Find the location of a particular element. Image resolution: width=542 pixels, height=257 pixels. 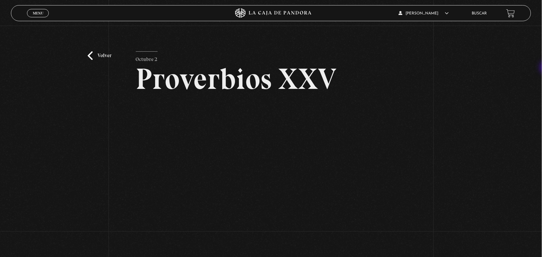

a: View your shopping cart is located at coordinates (510, 13).